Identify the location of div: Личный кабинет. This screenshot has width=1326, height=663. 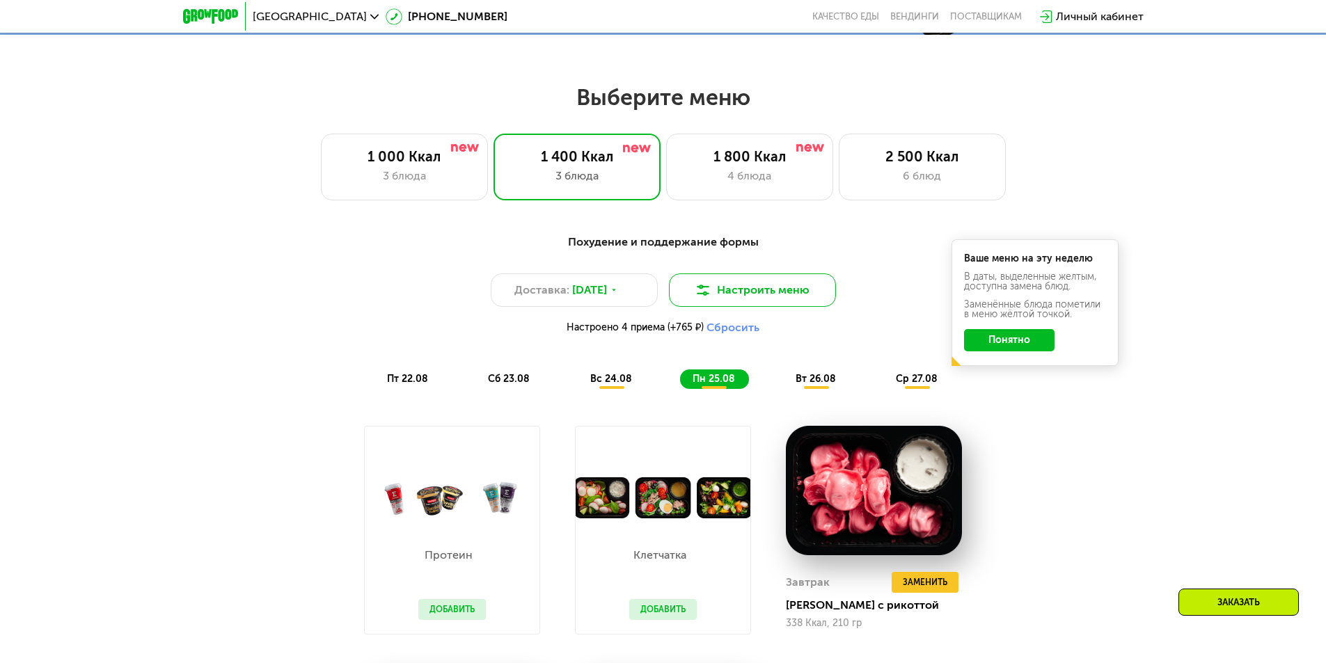
(1099, 17).